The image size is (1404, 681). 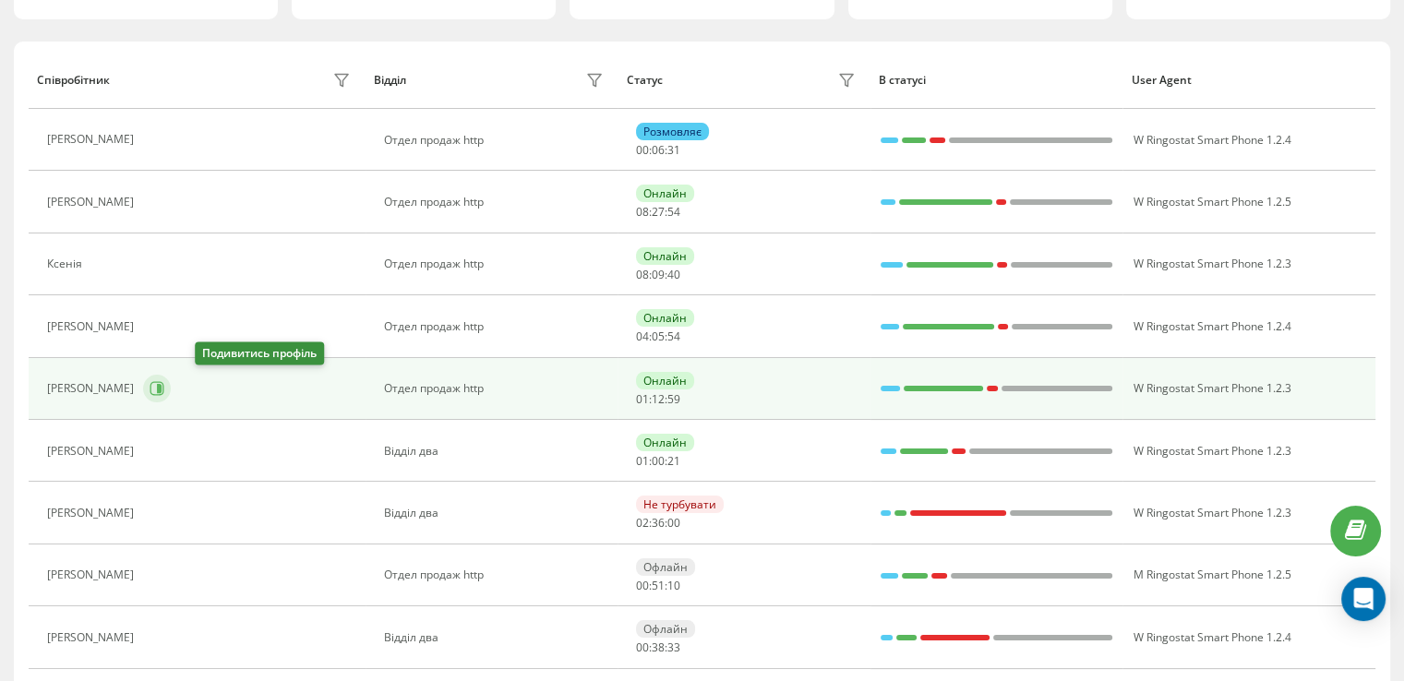 What do you see at coordinates (674, 274) in the screenshot?
I see `span: 40` at bounding box center [674, 274].